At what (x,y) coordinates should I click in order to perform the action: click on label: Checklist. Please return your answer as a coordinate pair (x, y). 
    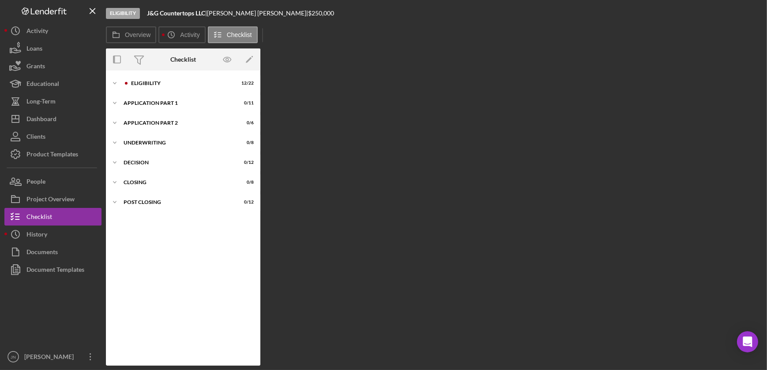
    Looking at the image, I should click on (239, 35).